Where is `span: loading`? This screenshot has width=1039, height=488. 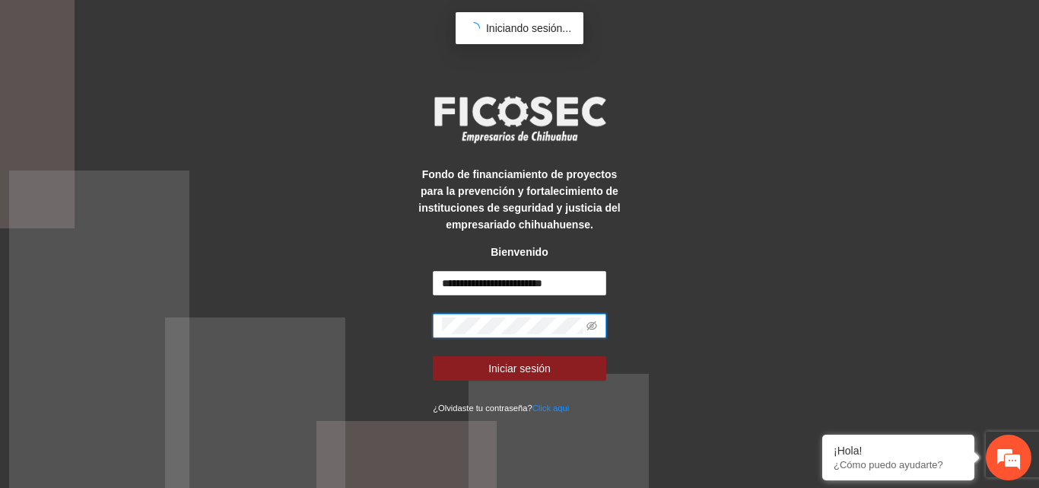
span: loading is located at coordinates (474, 28).